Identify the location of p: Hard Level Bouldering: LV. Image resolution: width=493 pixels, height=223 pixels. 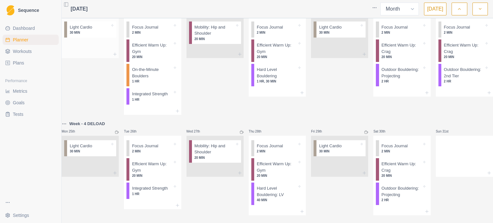
(277, 191).